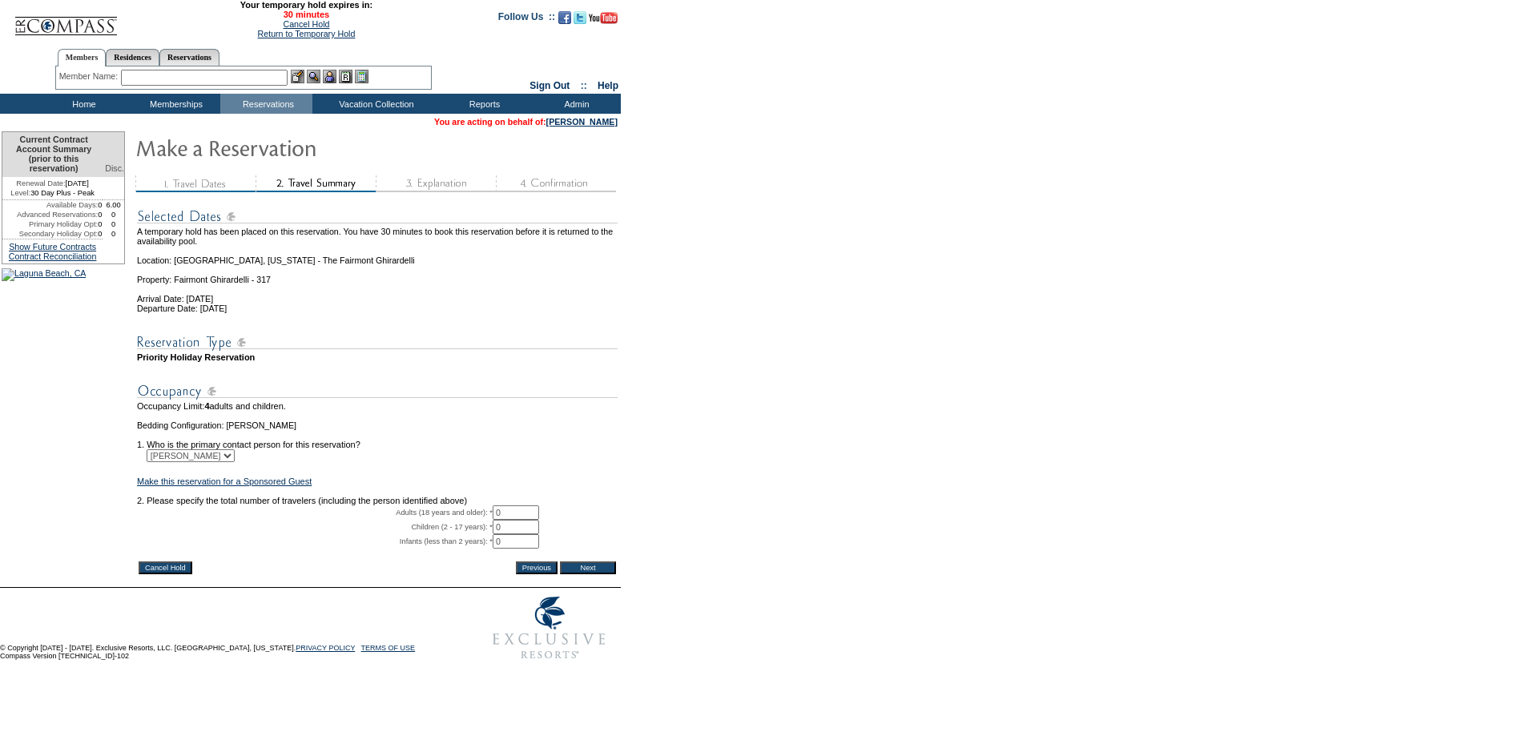 This screenshot has width=1538, height=736. I want to click on td: Primary Holiday Opt:, so click(50, 224).